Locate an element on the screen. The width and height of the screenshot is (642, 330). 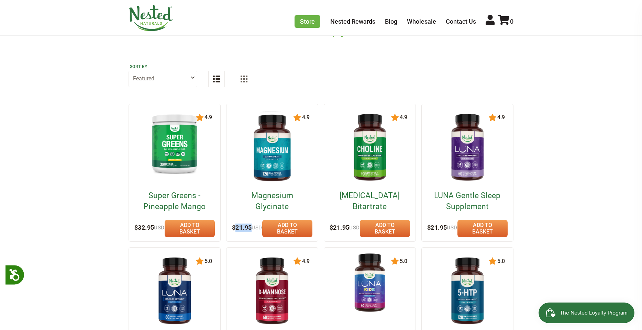
a: Contact Us is located at coordinates (461, 21).